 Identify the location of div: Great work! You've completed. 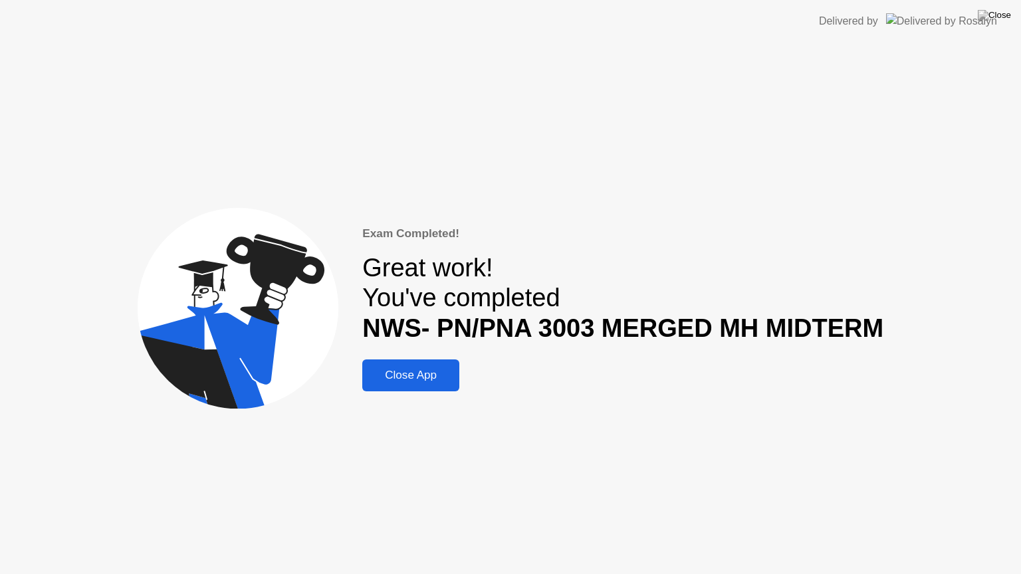
(623, 299).